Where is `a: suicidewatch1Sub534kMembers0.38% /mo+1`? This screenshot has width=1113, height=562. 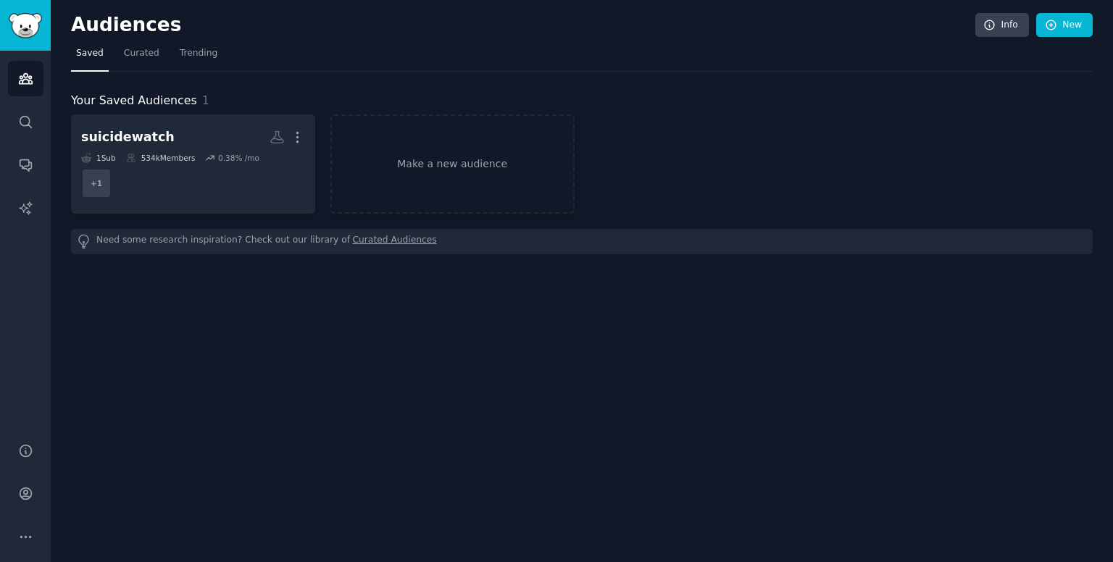
a: suicidewatch1Sub534kMembers0.38% /mo+1 is located at coordinates (193, 164).